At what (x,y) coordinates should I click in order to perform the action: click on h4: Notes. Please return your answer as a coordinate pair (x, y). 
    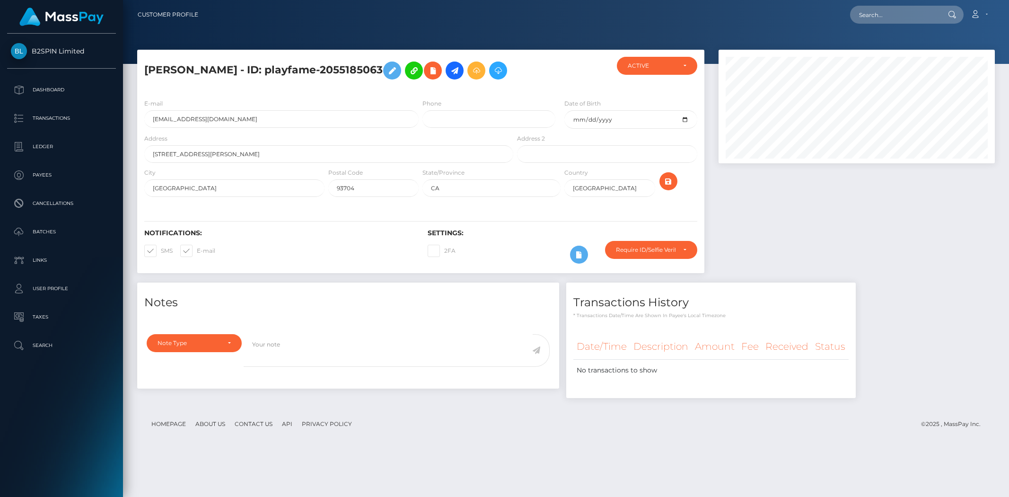
    Looking at the image, I should click on (348, 302).